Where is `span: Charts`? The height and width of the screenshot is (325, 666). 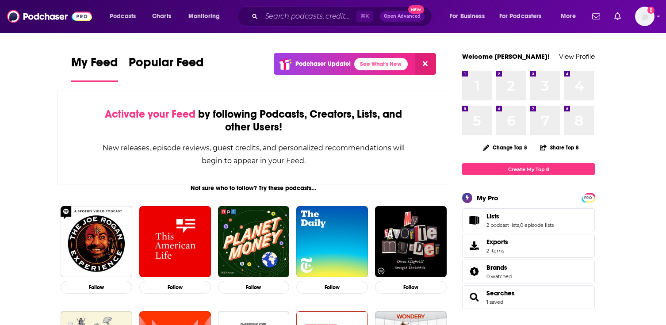 span: Charts is located at coordinates (161, 16).